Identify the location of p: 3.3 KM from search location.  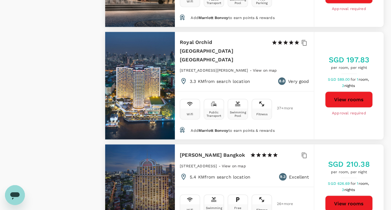
(220, 81).